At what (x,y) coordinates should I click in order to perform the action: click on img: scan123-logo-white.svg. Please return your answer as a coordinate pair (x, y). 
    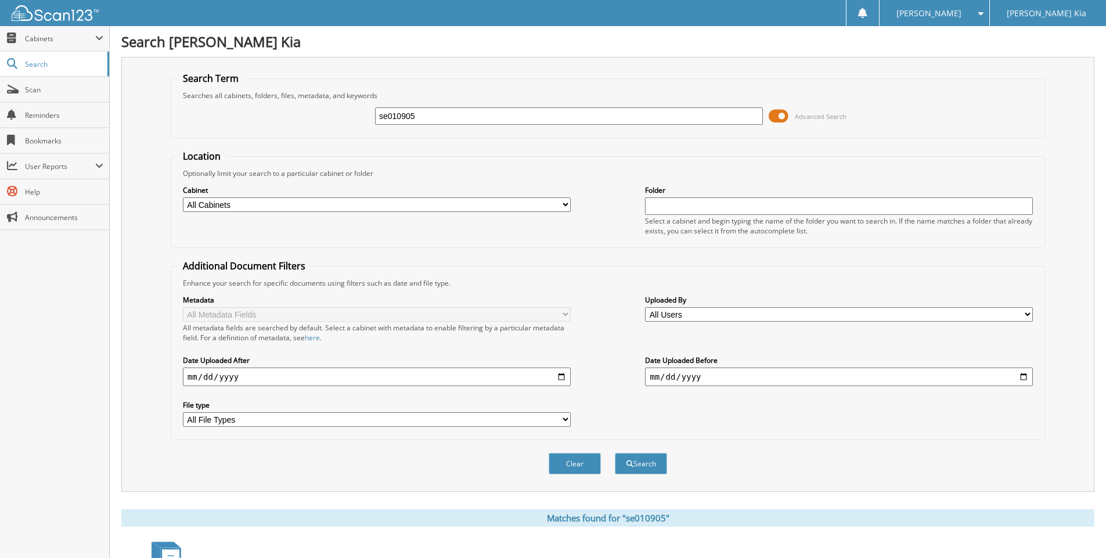
    Looking at the image, I should click on (55, 13).